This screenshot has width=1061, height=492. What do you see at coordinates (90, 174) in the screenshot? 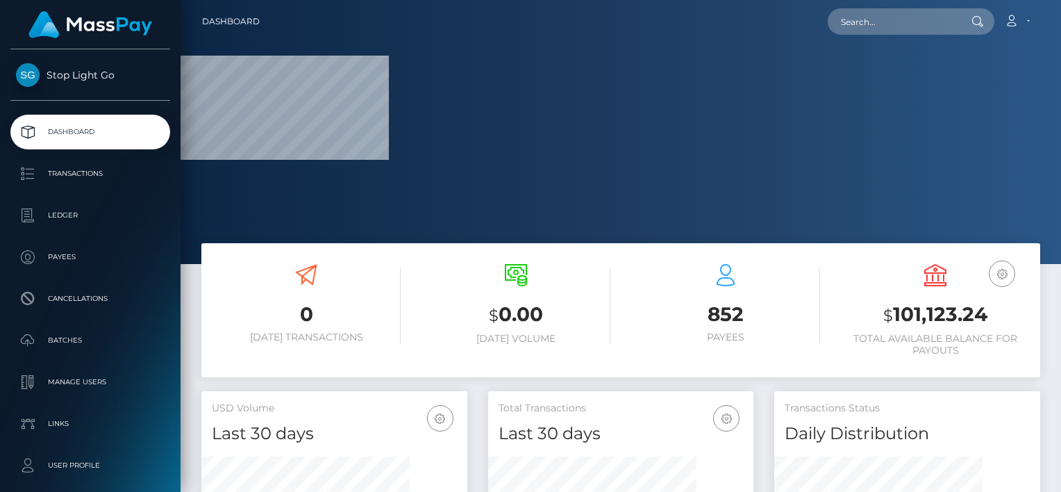
I see `p: Transactions` at bounding box center [90, 174].